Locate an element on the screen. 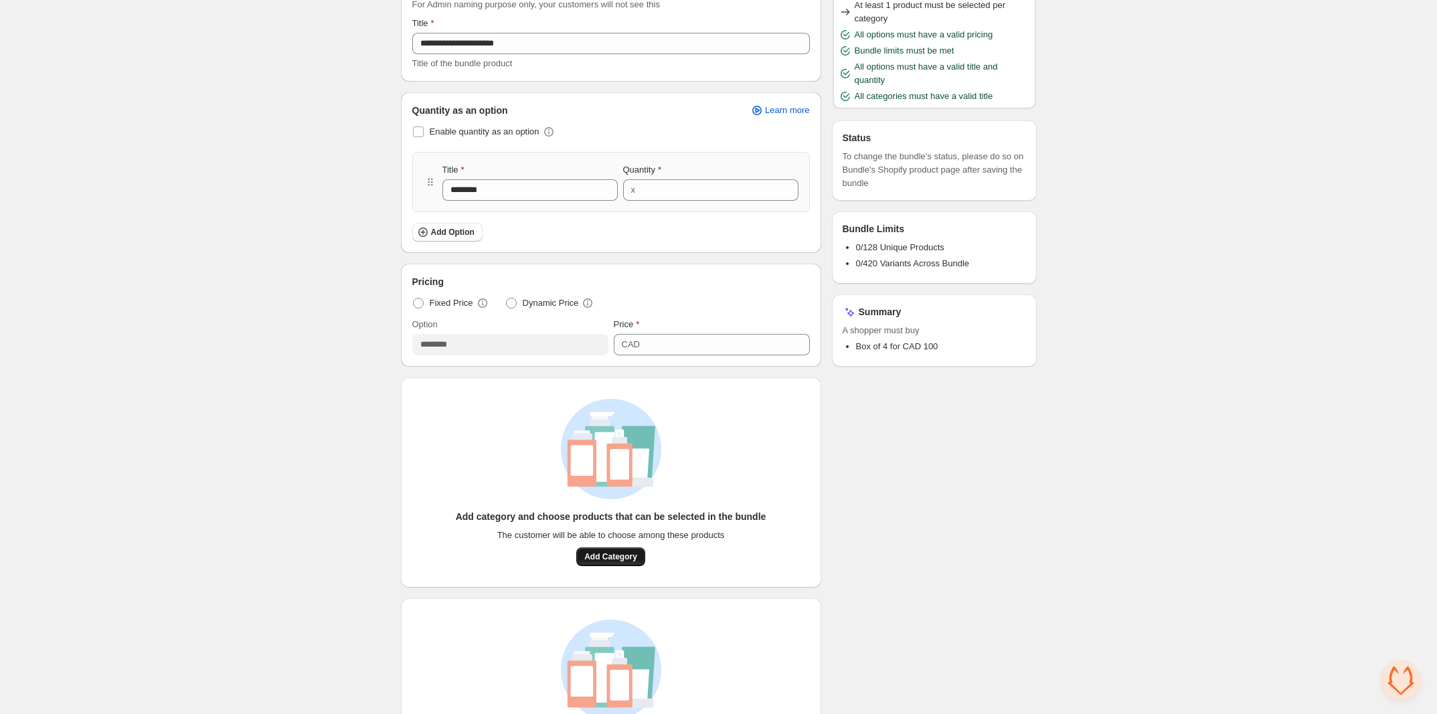 The width and height of the screenshot is (1437, 714). span: Quantity as an option is located at coordinates (460, 110).